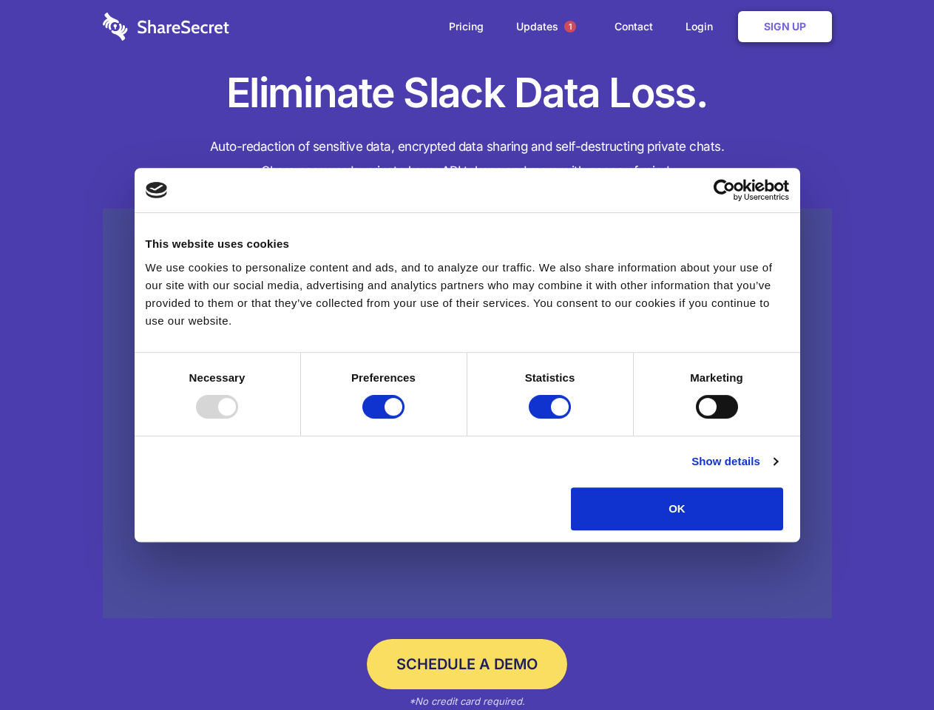  What do you see at coordinates (785, 27) in the screenshot?
I see `a: Sign Up` at bounding box center [785, 27].